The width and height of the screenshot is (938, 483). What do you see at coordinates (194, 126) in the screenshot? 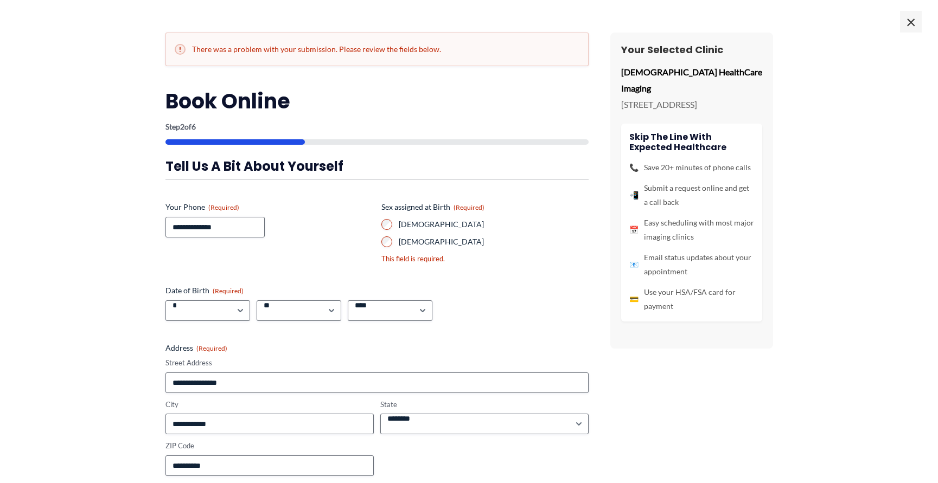
I see `span: 6` at bounding box center [194, 126].